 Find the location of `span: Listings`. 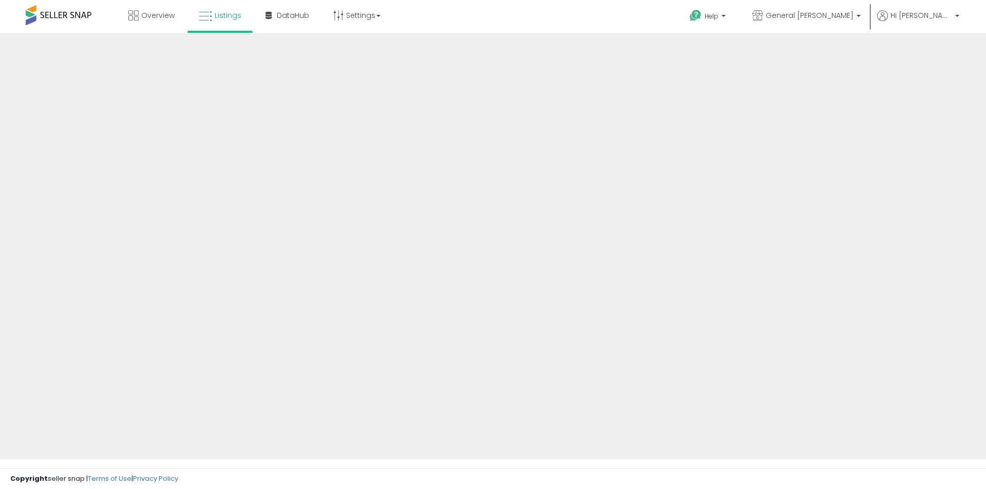

span: Listings is located at coordinates (228, 15).